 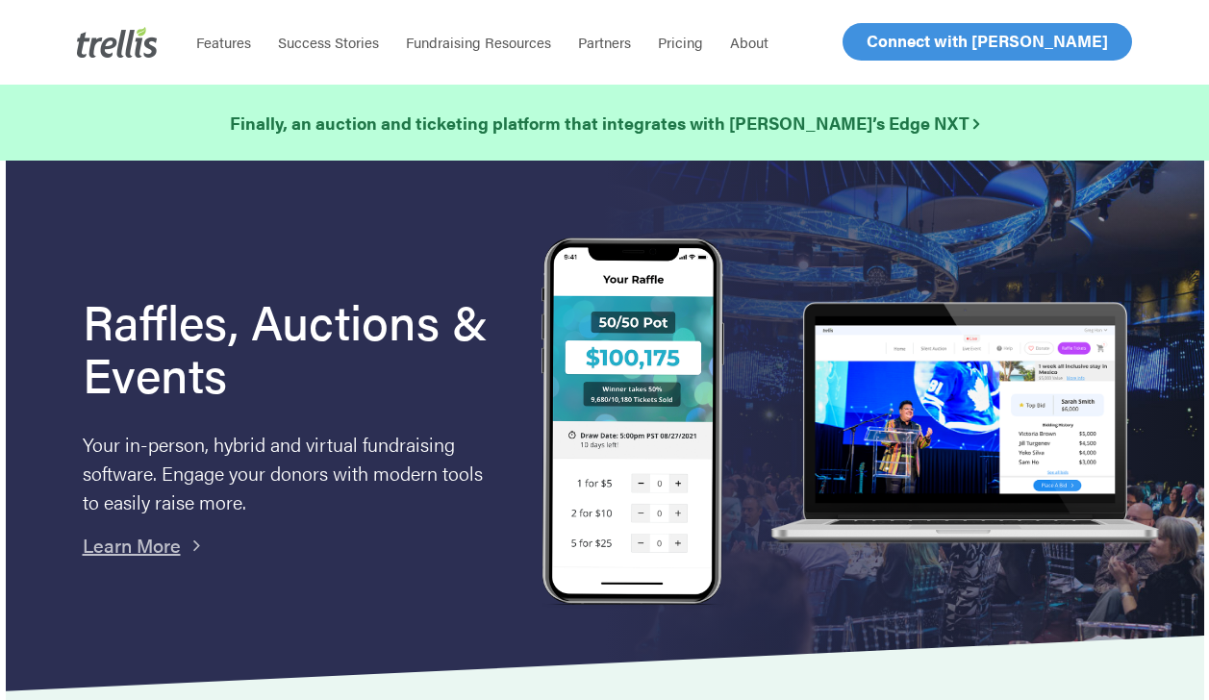 I want to click on span: Pricing, so click(x=680, y=41).